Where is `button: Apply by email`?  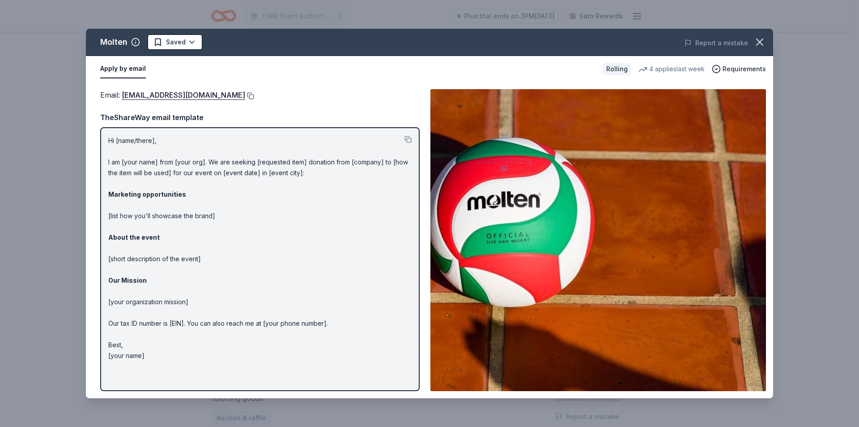
button: Apply by email is located at coordinates (123, 69).